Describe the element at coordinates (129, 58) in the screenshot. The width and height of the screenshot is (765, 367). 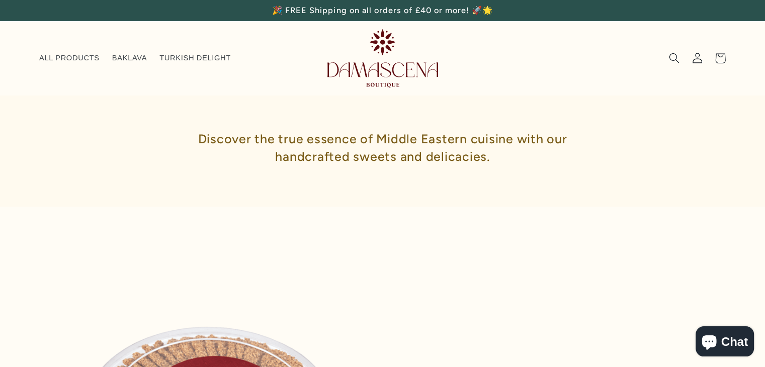
I see `a: BAKLAVA` at that location.